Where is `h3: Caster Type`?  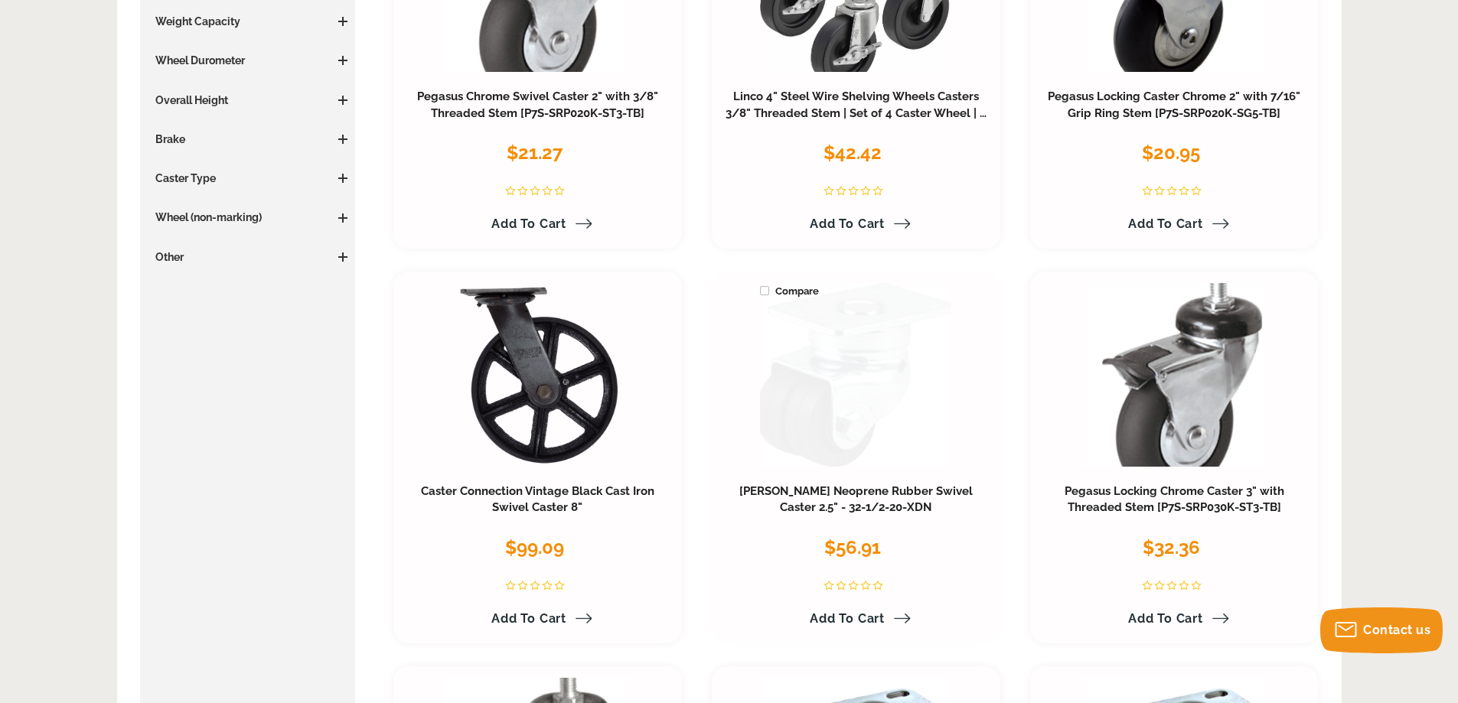 h3: Caster Type is located at coordinates (248, 178).